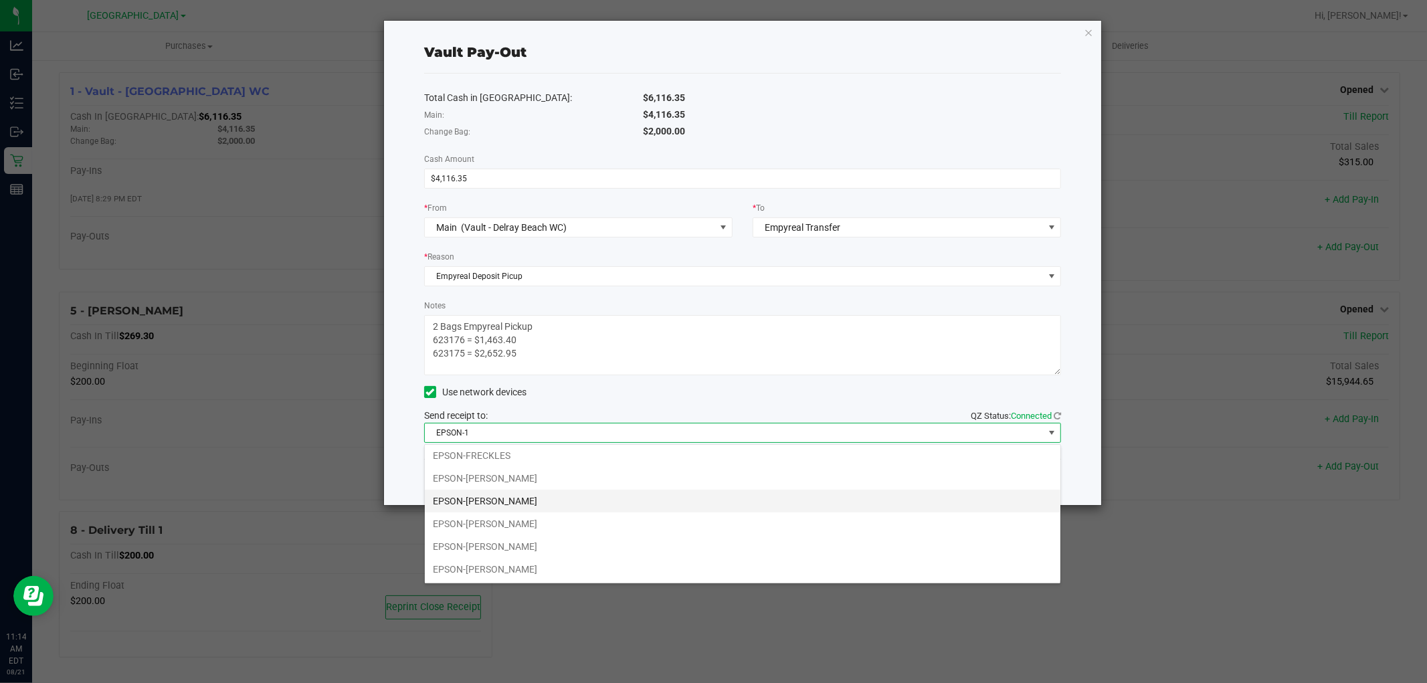 The width and height of the screenshot is (1427, 683). Describe the element at coordinates (447, 228) in the screenshot. I see `span: Main` at that location.